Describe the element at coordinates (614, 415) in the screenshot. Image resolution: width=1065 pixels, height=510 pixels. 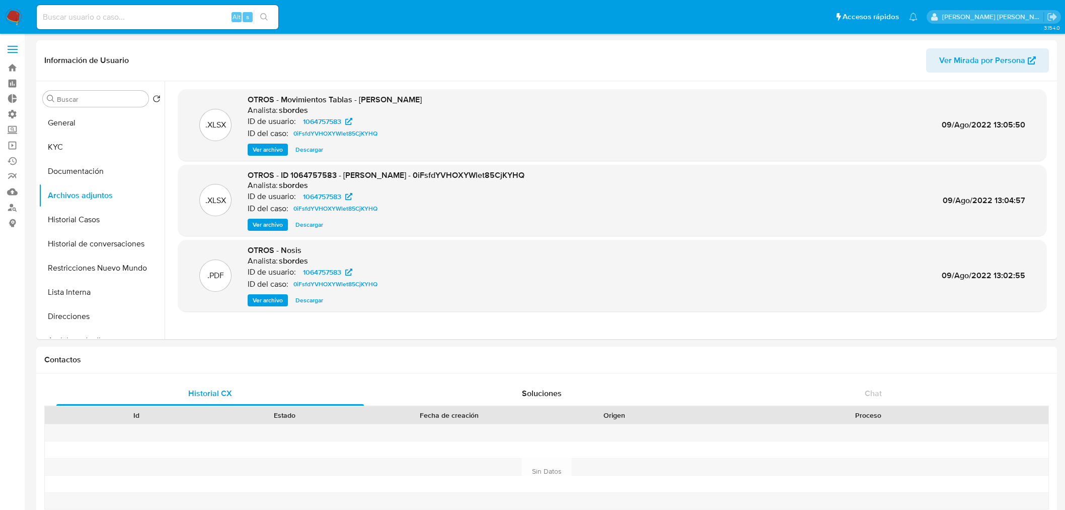
I see `div: Origen` at that location.